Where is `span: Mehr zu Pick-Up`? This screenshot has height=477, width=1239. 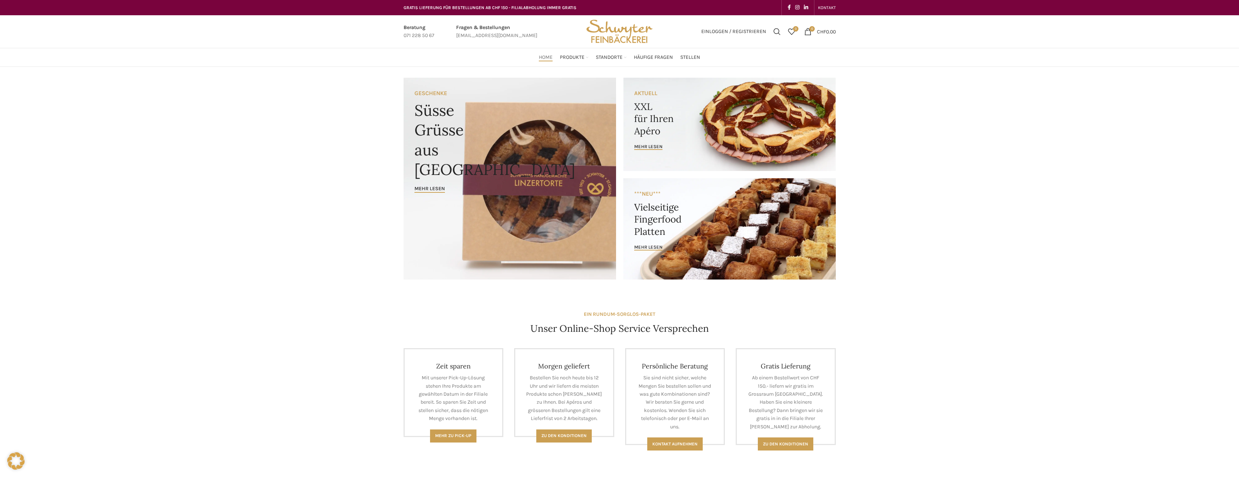 span: Mehr zu Pick-Up is located at coordinates (453, 435).